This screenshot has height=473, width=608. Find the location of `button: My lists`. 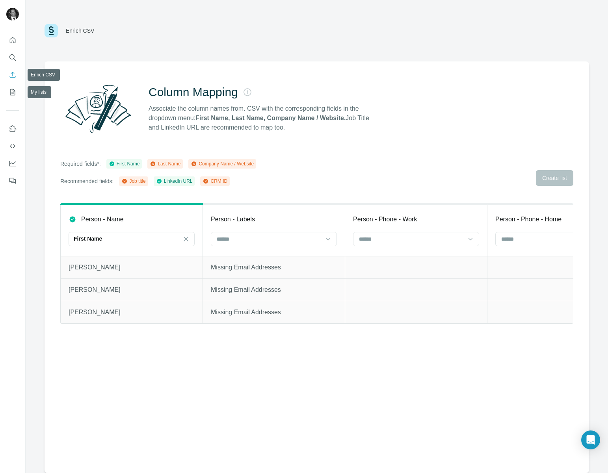

button: My lists is located at coordinates (13, 92).